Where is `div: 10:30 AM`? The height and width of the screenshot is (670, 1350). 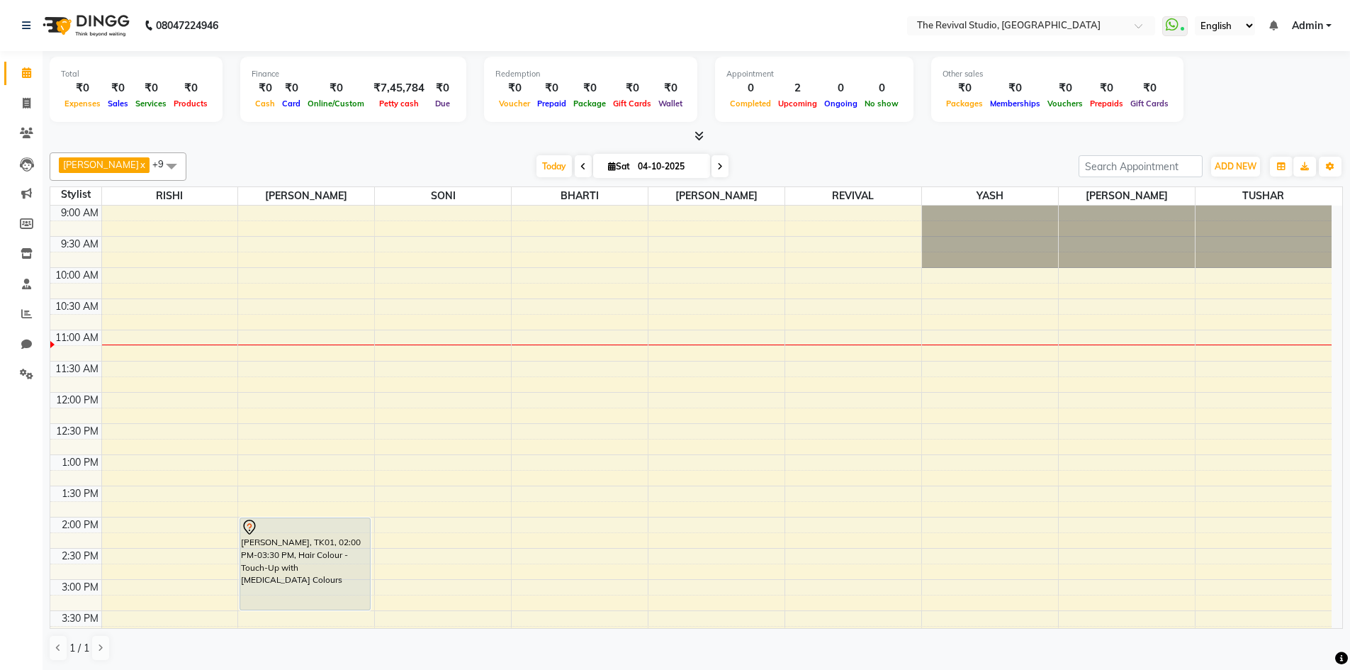 div: 10:30 AM is located at coordinates (77, 306).